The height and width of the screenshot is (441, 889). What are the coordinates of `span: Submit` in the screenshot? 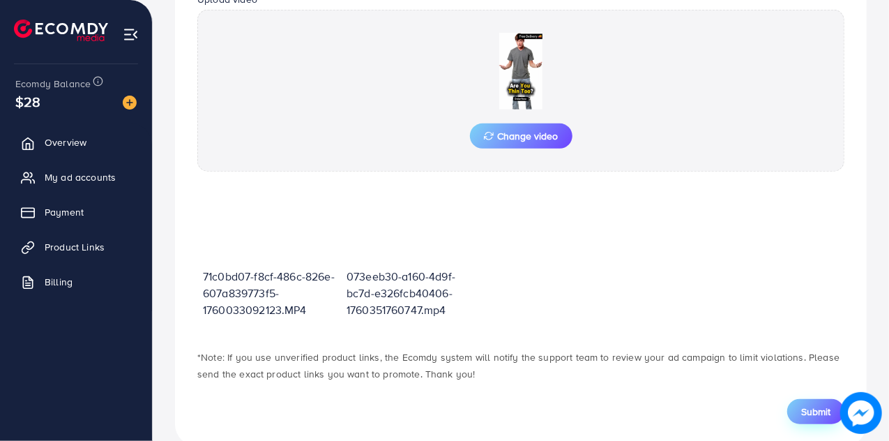 It's located at (816, 411).